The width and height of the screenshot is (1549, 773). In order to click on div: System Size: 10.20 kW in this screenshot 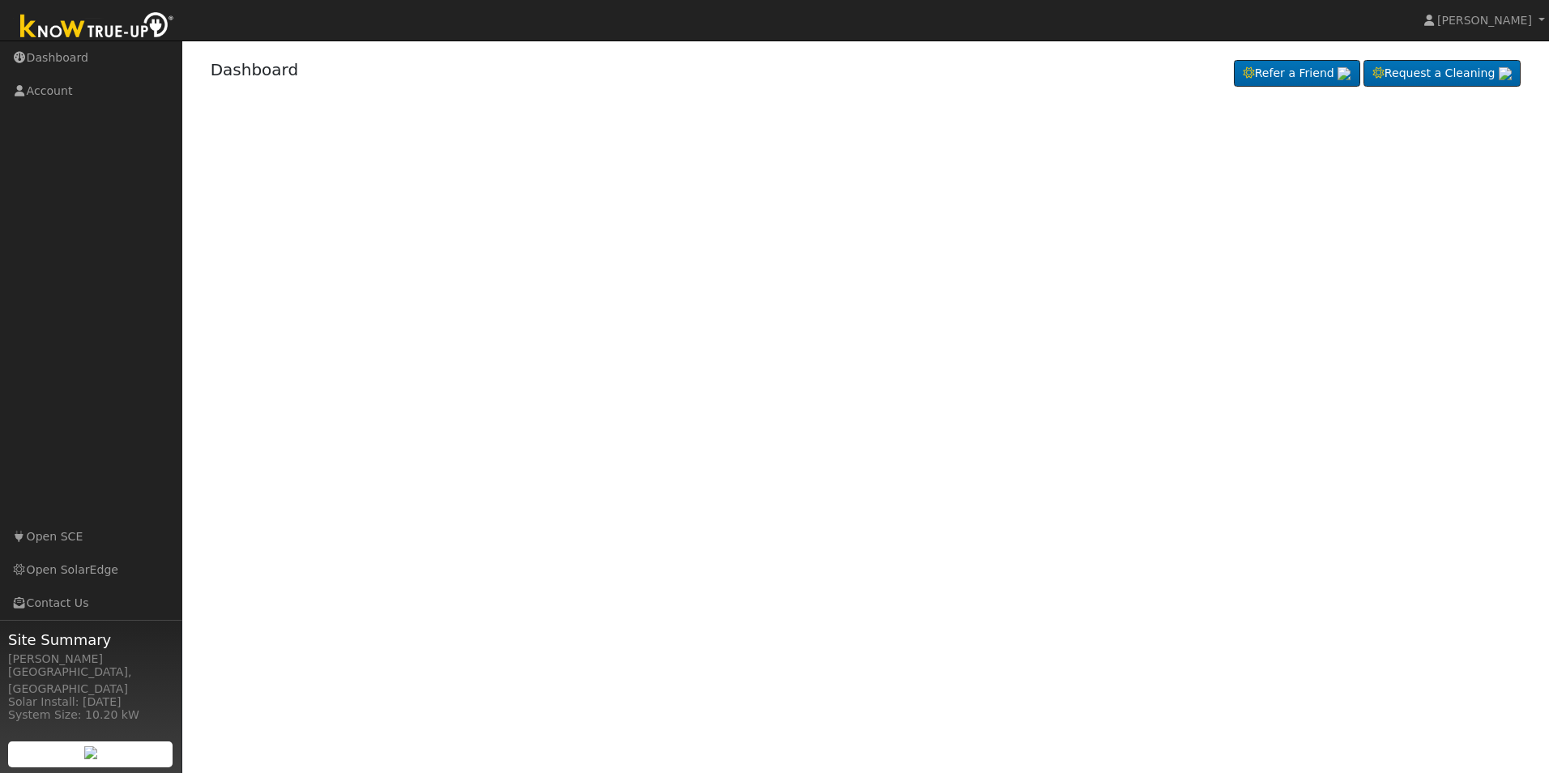, I will do `click(91, 714)`.